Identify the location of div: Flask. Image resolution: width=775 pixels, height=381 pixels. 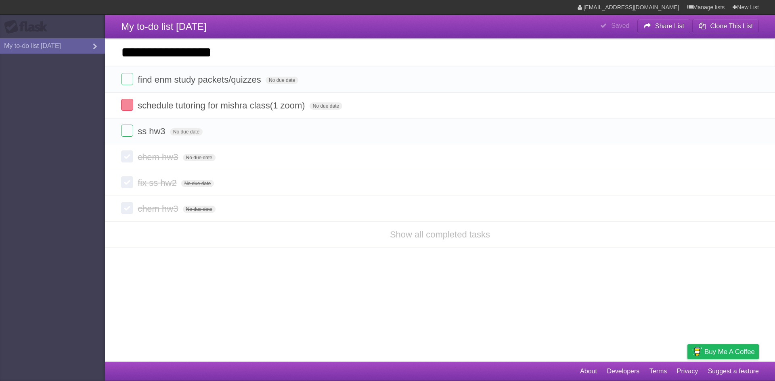
(28, 27).